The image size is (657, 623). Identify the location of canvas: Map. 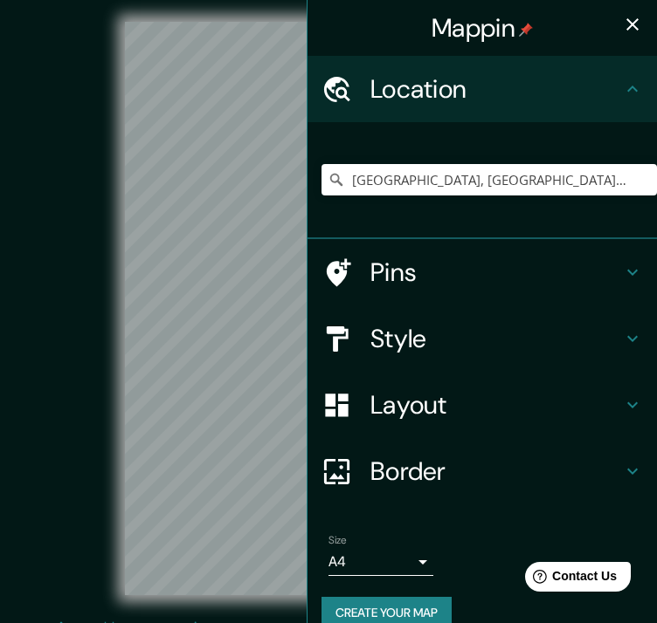
(327, 308).